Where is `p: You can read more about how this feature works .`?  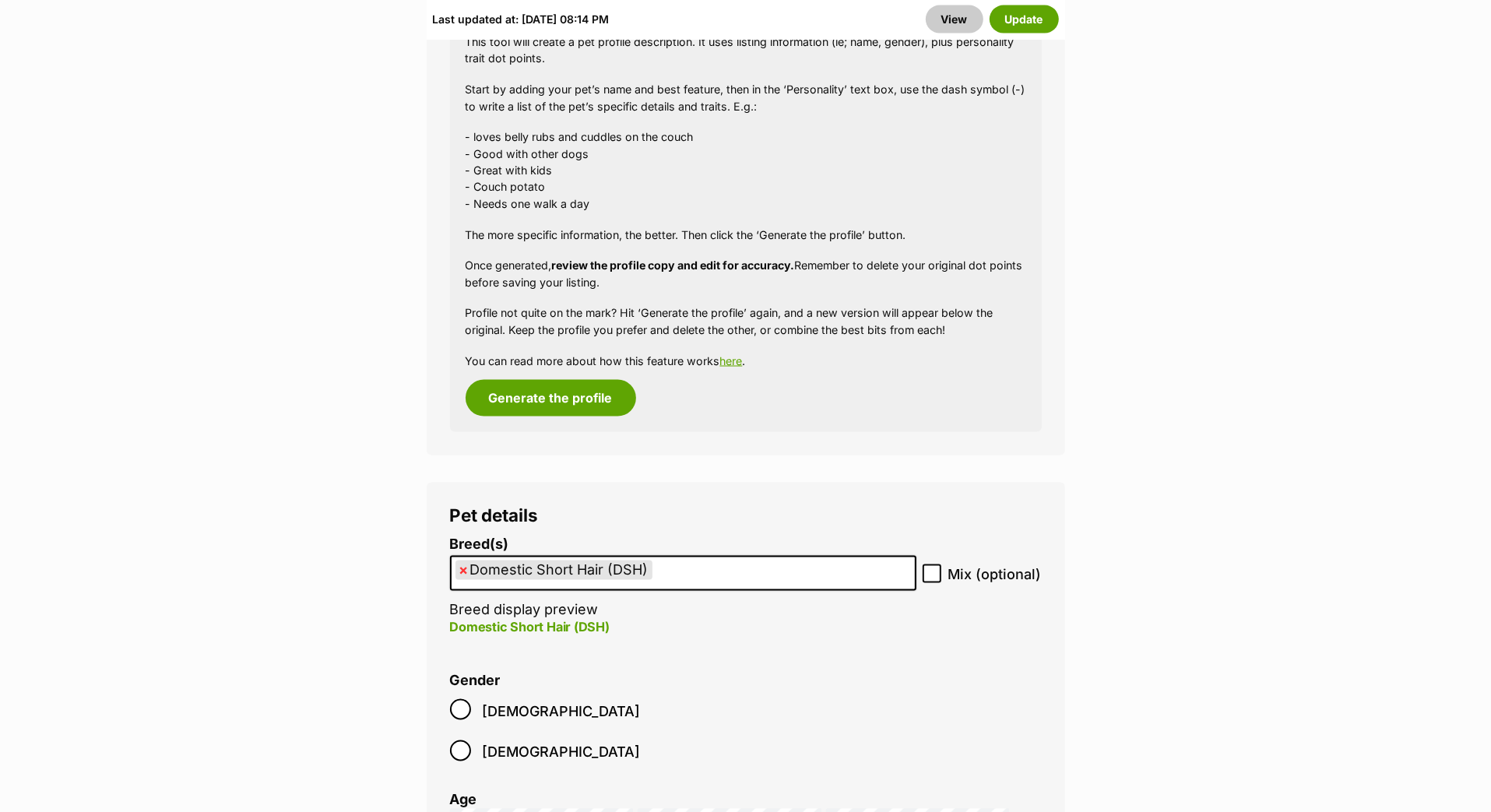
p: You can read more about how this feature works . is located at coordinates (746, 361).